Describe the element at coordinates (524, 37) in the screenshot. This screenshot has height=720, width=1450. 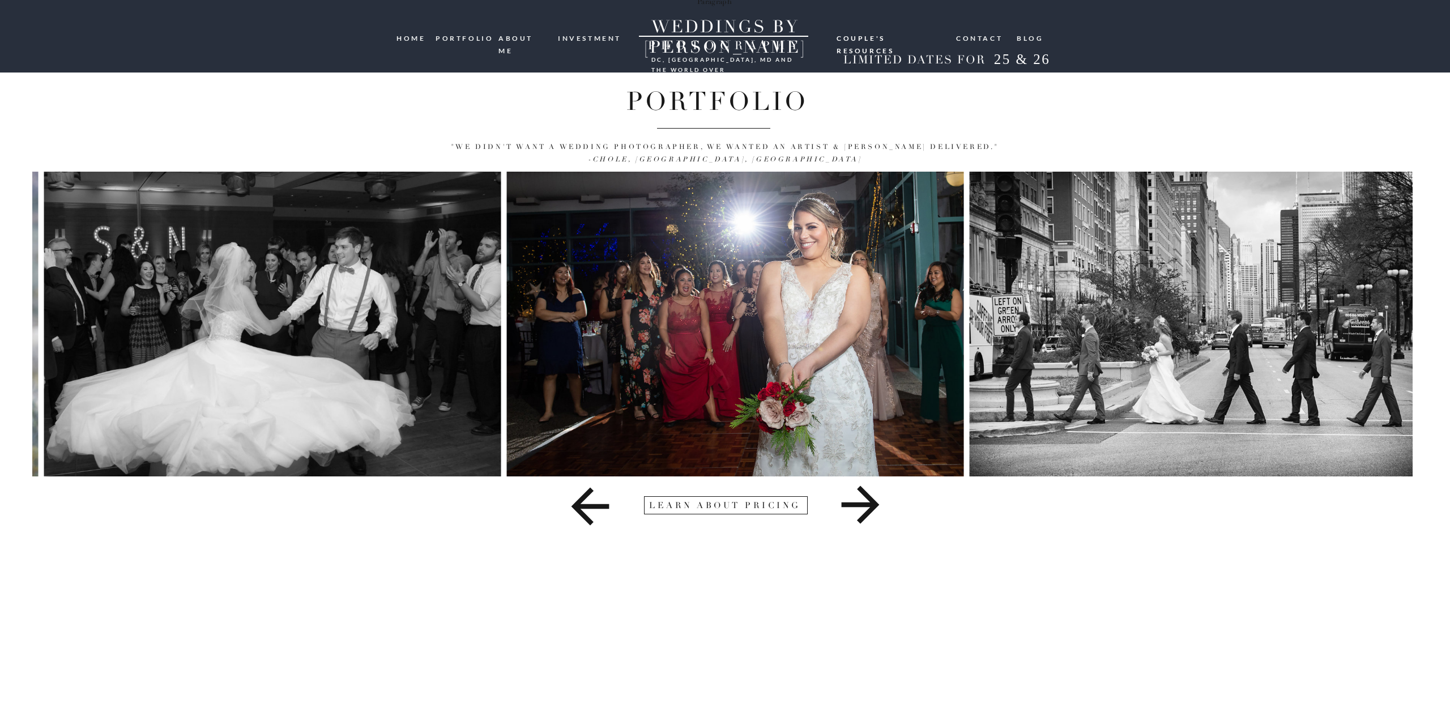
I see `a: ABOUT ME` at that location.